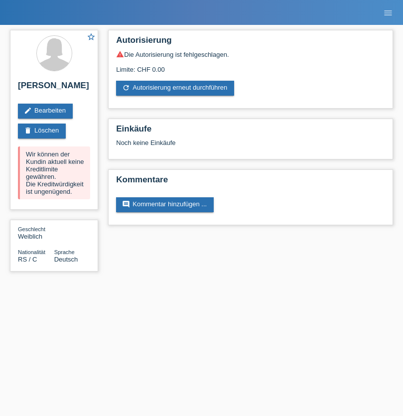  I want to click on span: Sprache, so click(64, 252).